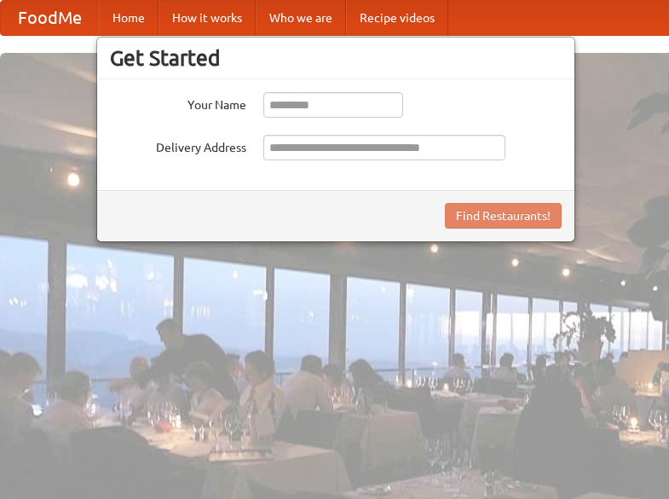 This screenshot has height=499, width=669. What do you see at coordinates (397, 18) in the screenshot?
I see `a: Recipe videos` at bounding box center [397, 18].